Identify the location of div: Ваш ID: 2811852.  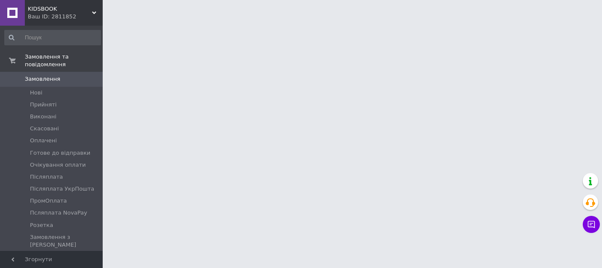
(65, 17).